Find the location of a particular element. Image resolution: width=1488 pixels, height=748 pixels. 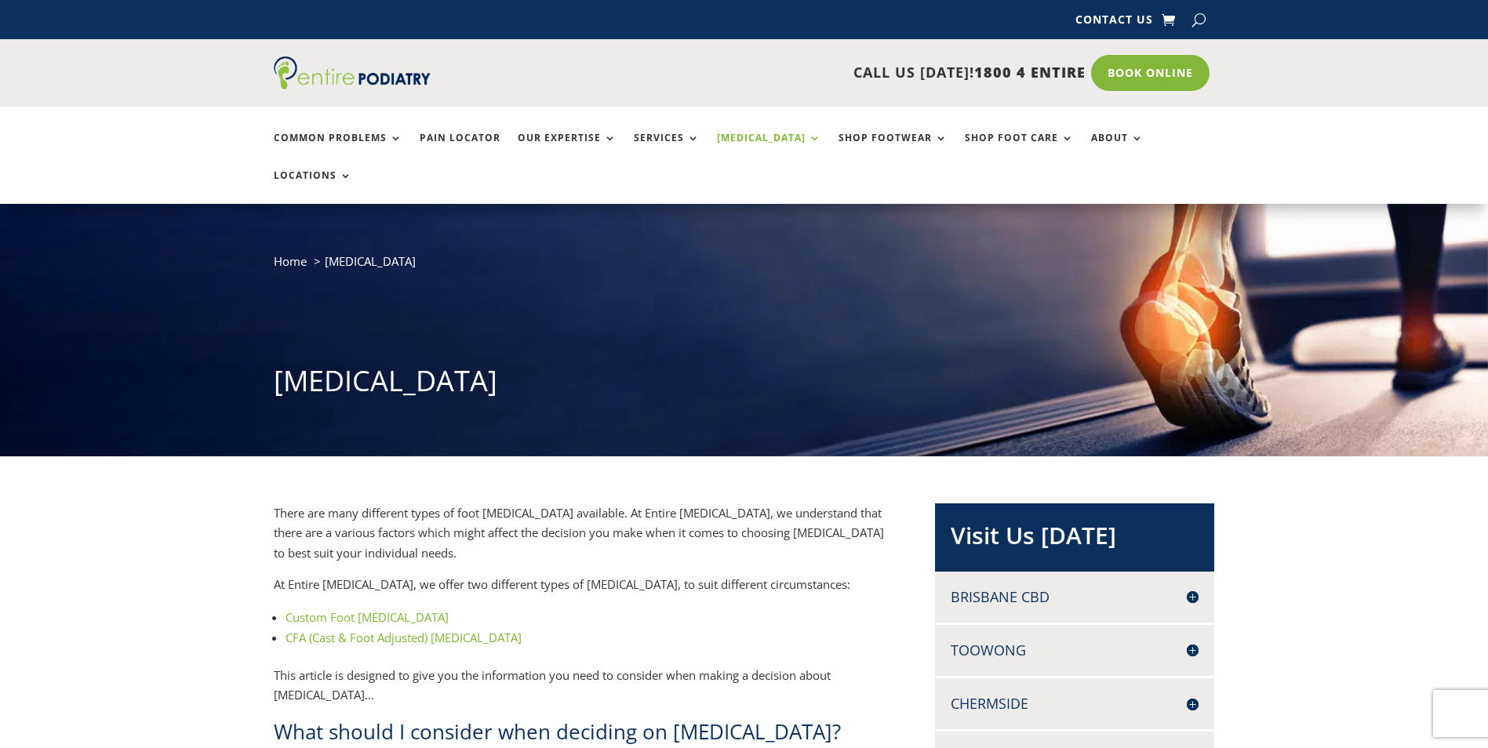

h4: Toowong is located at coordinates (1074, 650).